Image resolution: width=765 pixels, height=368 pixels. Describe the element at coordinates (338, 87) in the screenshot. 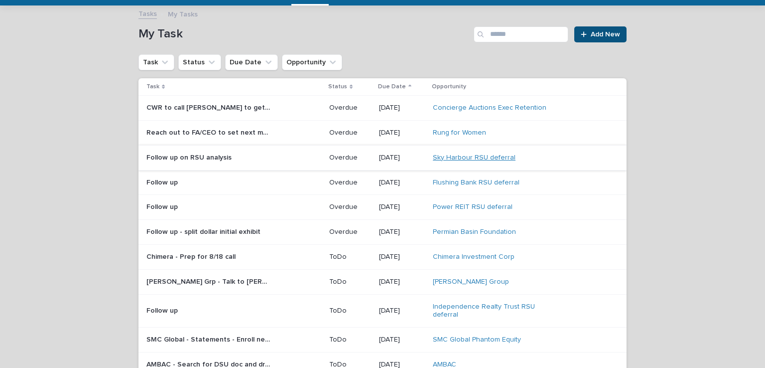

I see `p: Status` at that location.